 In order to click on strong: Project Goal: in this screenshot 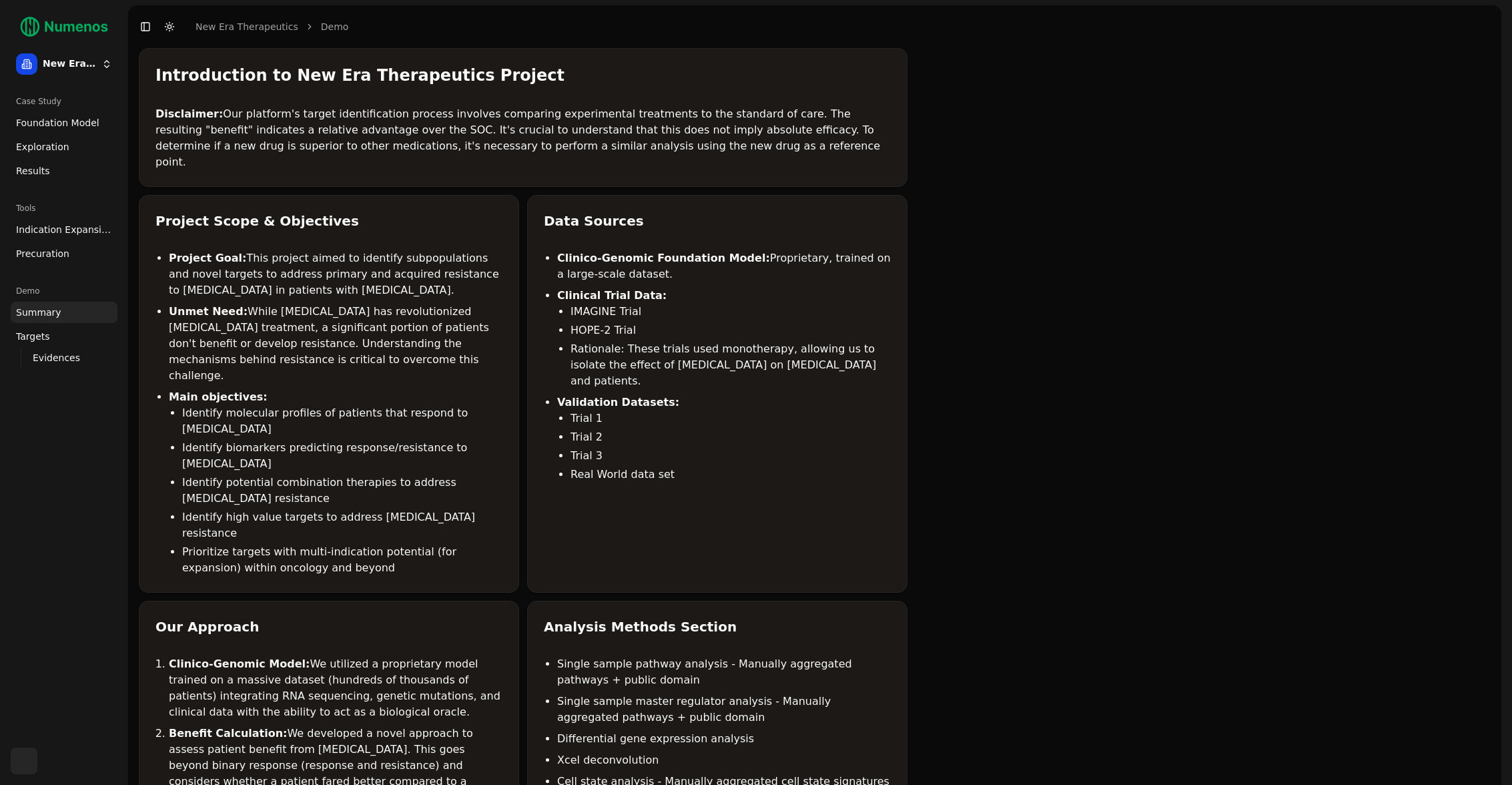, I will do `click(208, 258)`.